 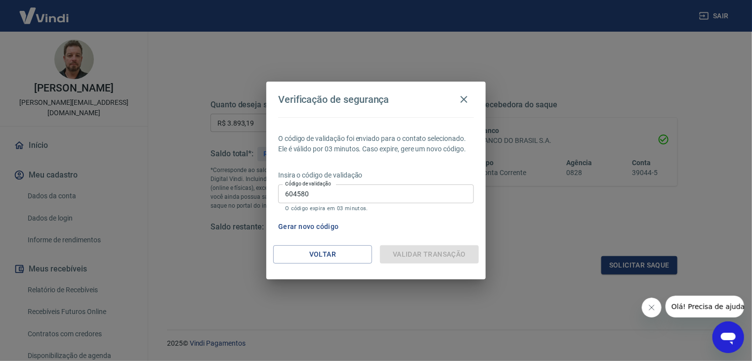 I want to click on button: Voltar, so click(x=322, y=254).